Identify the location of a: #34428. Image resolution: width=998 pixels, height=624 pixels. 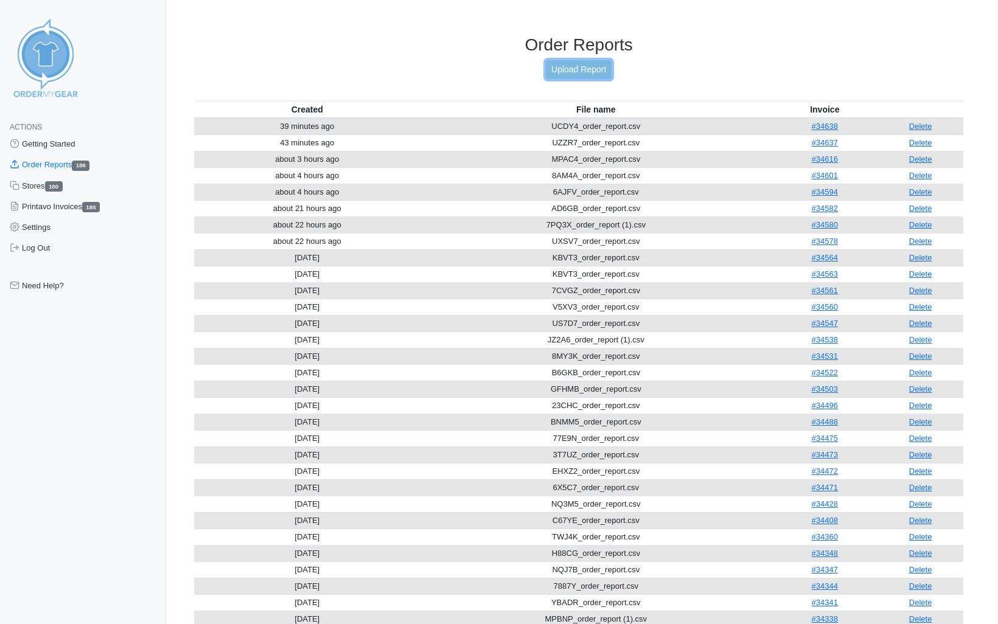
(824, 504).